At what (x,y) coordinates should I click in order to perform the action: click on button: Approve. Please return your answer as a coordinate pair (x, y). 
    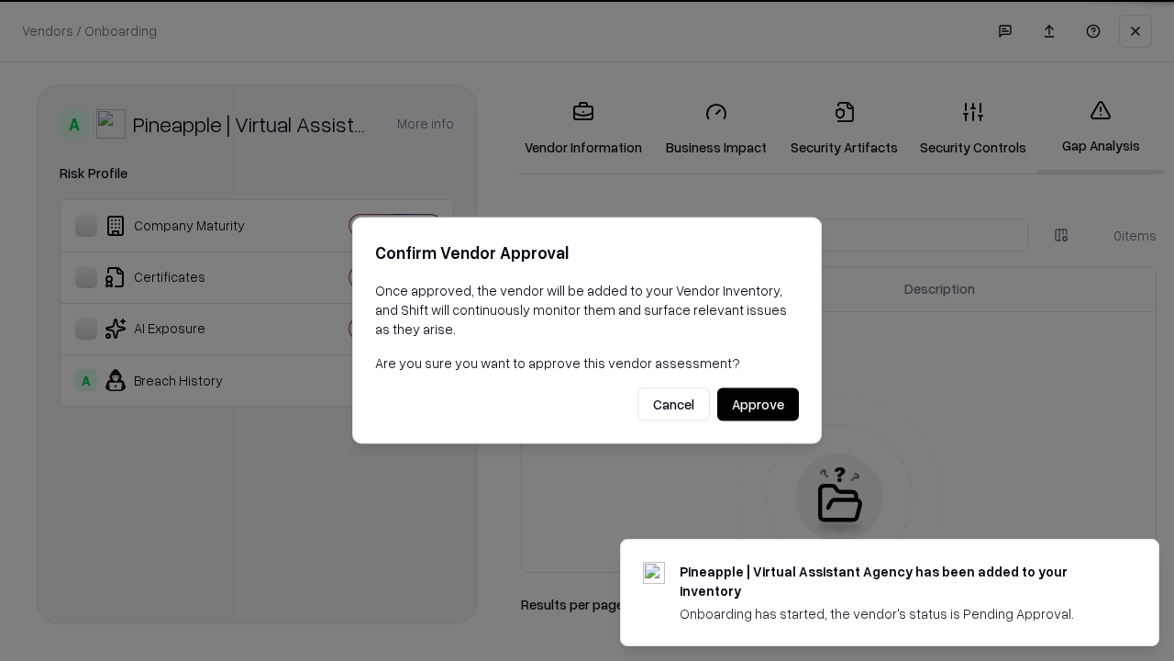
    Looking at the image, I should click on (758, 405).